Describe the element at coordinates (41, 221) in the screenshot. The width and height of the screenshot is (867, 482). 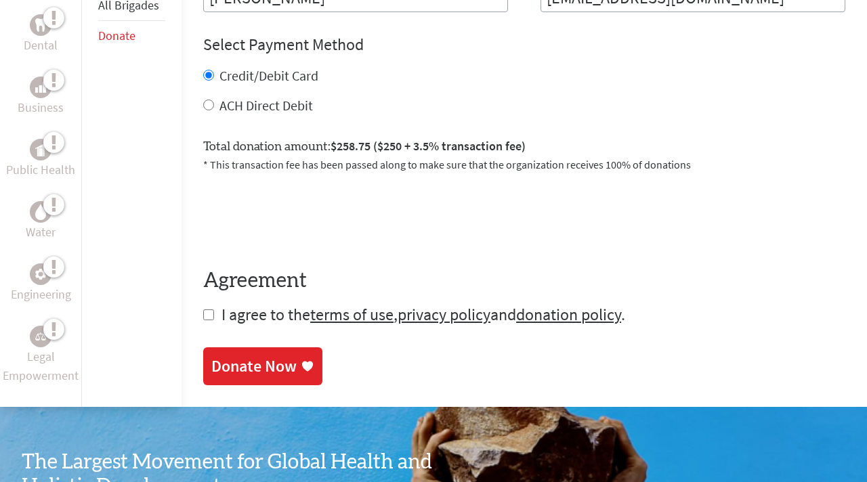
I see `a: WaterWater` at that location.